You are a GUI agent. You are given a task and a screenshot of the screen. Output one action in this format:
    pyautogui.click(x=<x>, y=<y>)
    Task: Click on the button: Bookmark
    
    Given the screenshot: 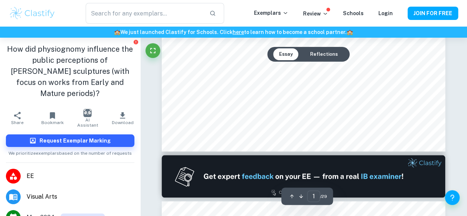 What is the action you would take?
    pyautogui.click(x=52, y=118)
    